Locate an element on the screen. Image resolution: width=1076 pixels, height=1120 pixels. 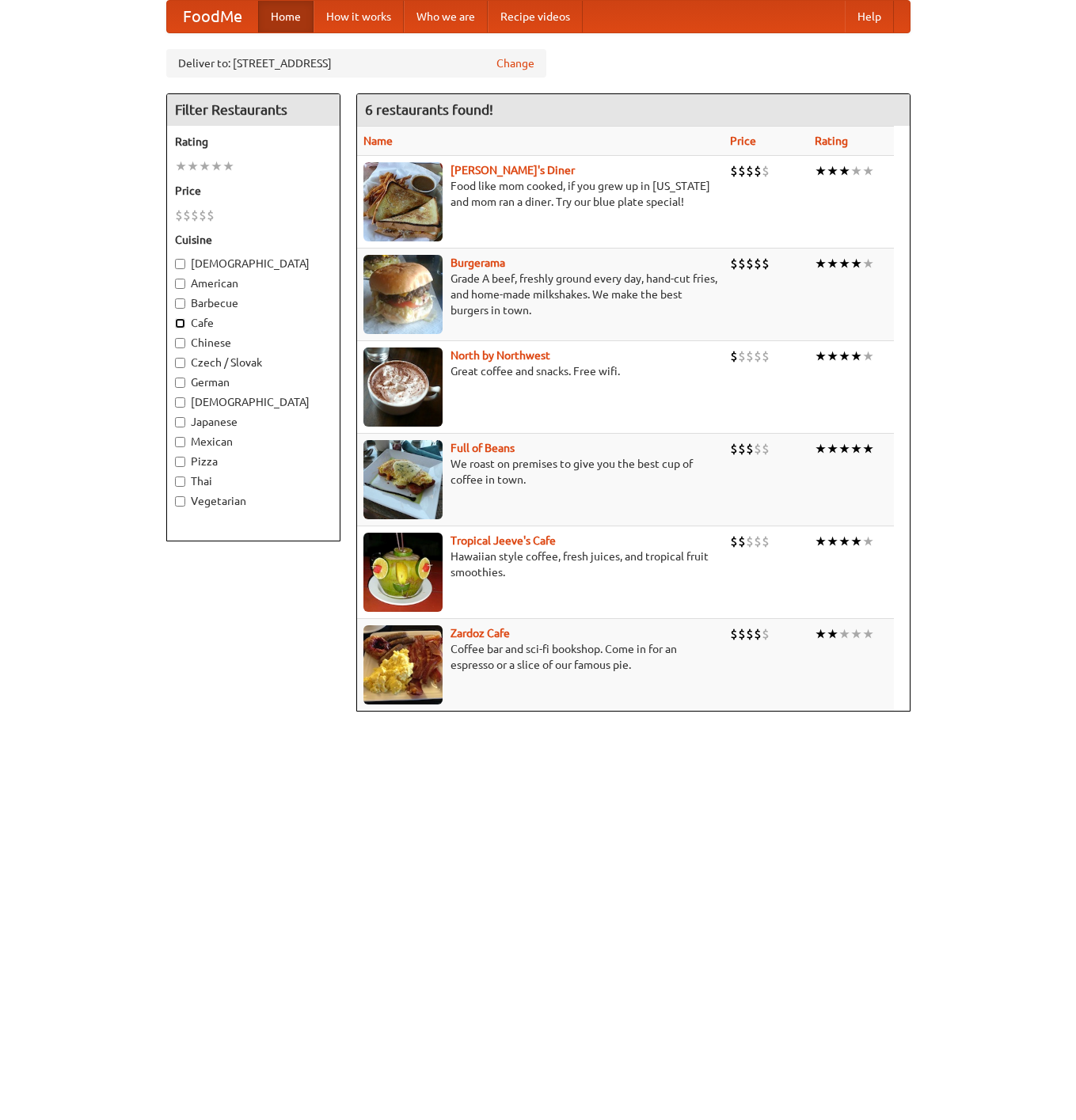
a: Change is located at coordinates (516, 64).